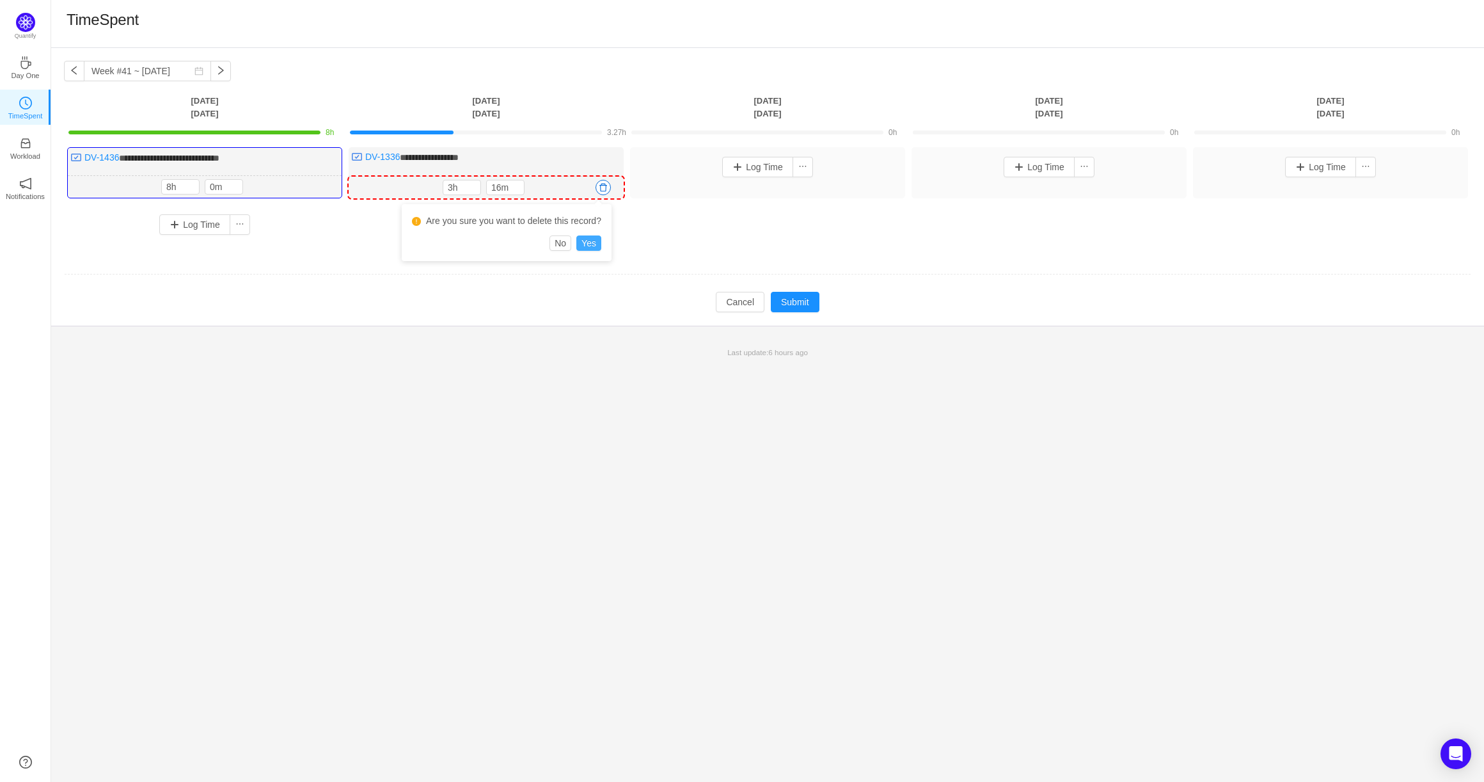  I want to click on span: 6 hours ago, so click(788, 352).